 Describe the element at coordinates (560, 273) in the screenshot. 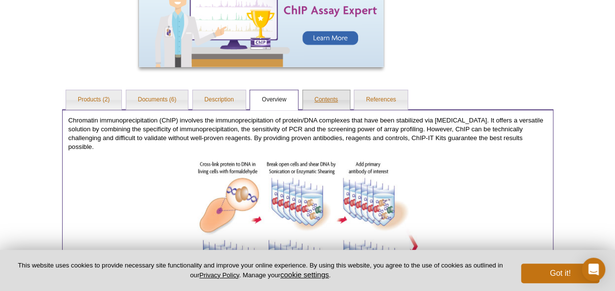

I see `button: Got it!` at that location.